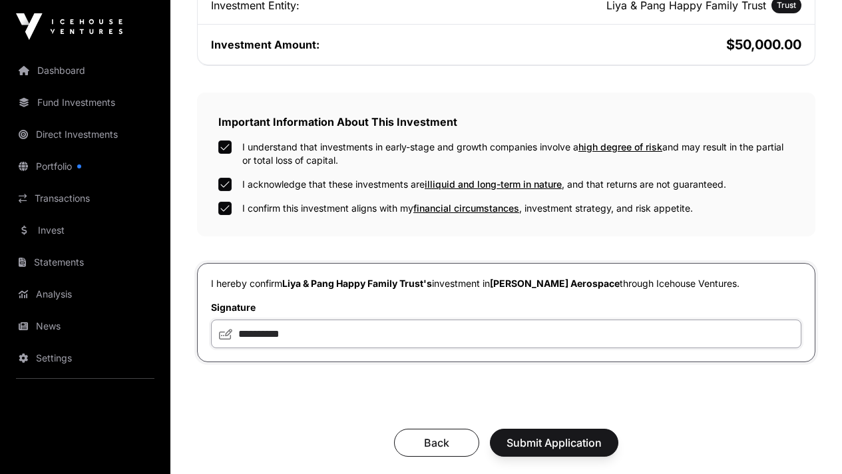 This screenshot has height=474, width=842. What do you see at coordinates (506, 122) in the screenshot?
I see `h2: Important Information About This Investment` at bounding box center [506, 122].